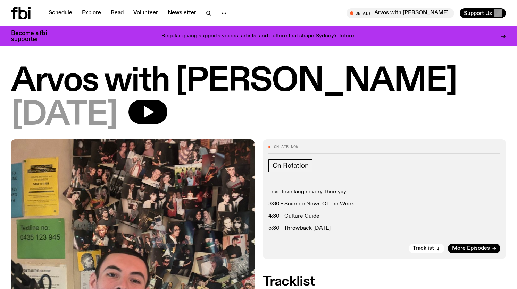 Image resolution: width=517 pixels, height=289 pixels. What do you see at coordinates (384, 192) in the screenshot?
I see `p: Love love laugh every Thursyay` at bounding box center [384, 192].